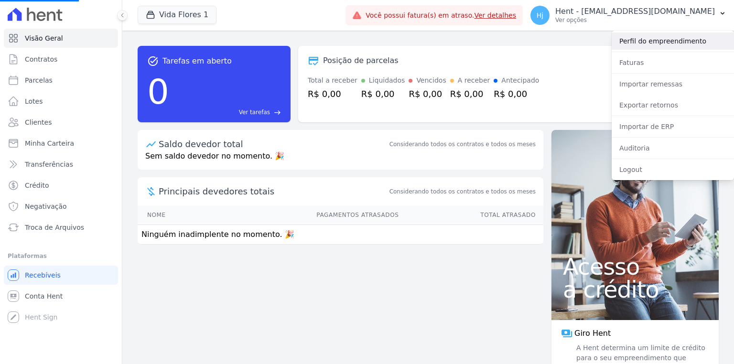 The width and height of the screenshot is (734, 364). What do you see at coordinates (277, 112) in the screenshot?
I see `span: east` at bounding box center [277, 112].